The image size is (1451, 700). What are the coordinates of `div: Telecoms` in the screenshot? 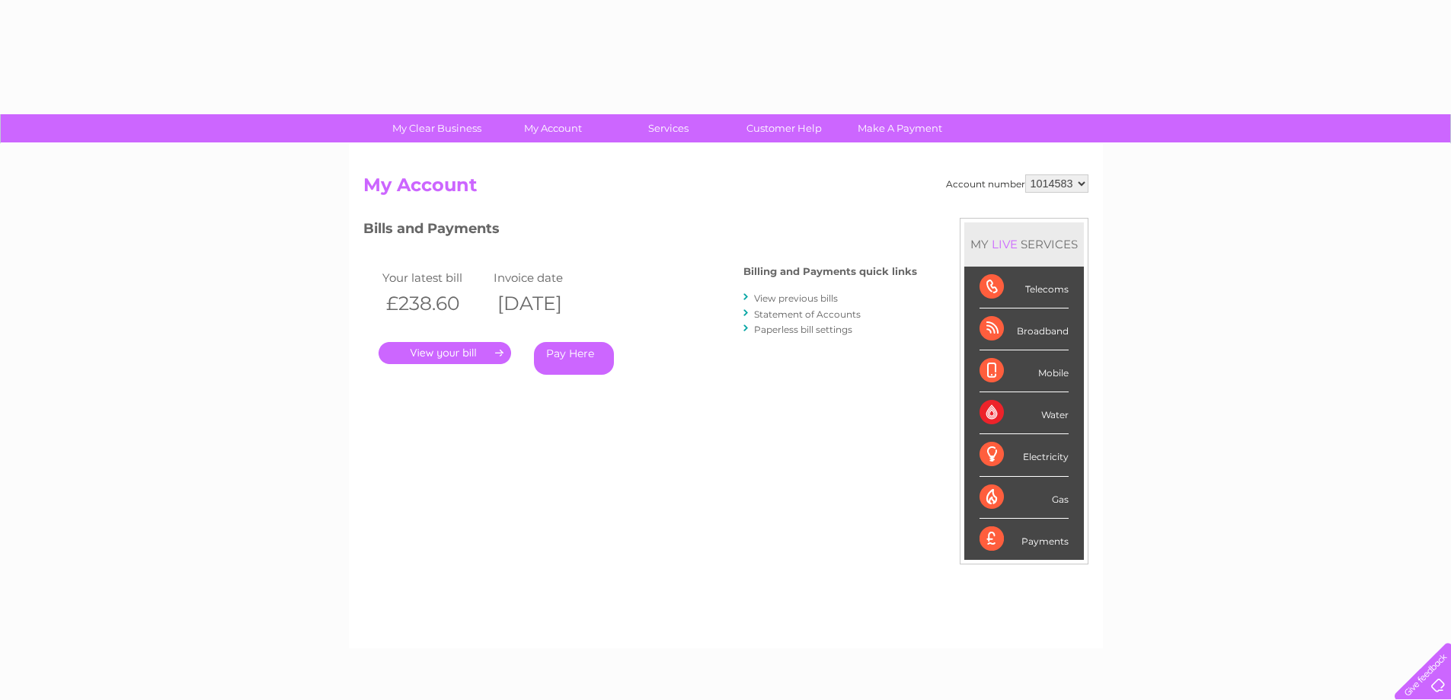 It's located at (1024, 287).